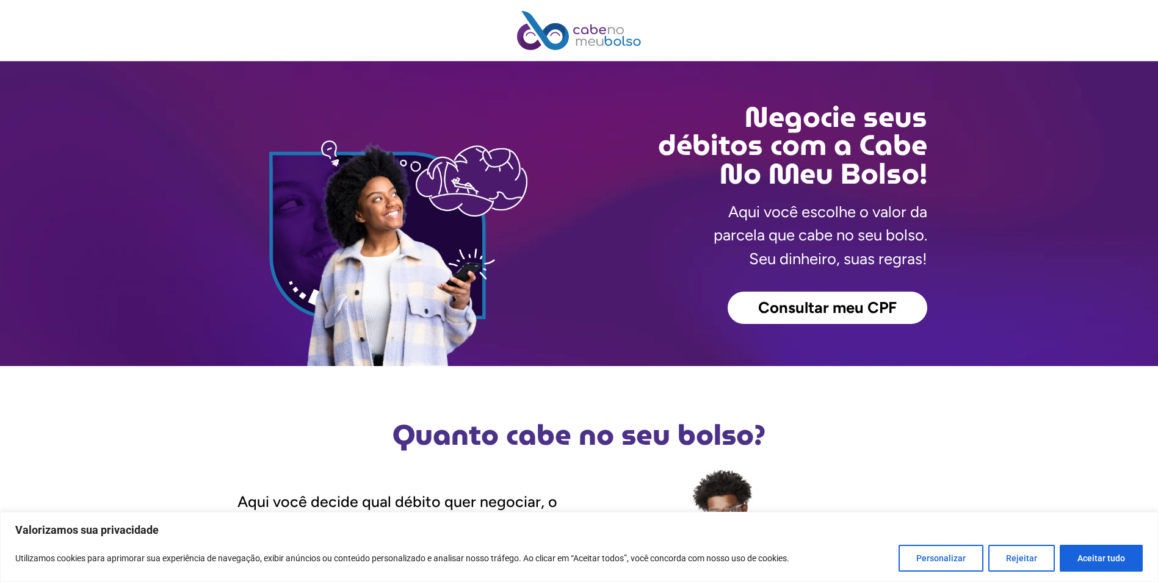  I want to click on h2: Negocie seus débitos com a Cabe No Meu Bolso!, so click(753, 145).